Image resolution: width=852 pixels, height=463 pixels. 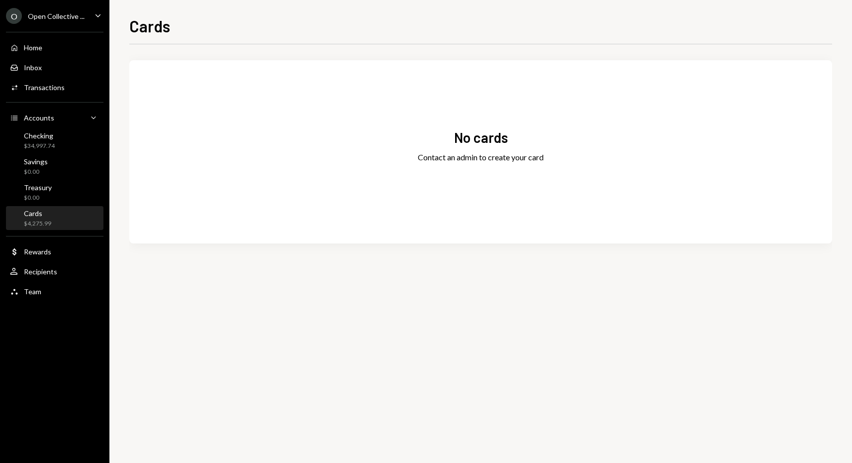 I want to click on div: Transactions, so click(x=44, y=87).